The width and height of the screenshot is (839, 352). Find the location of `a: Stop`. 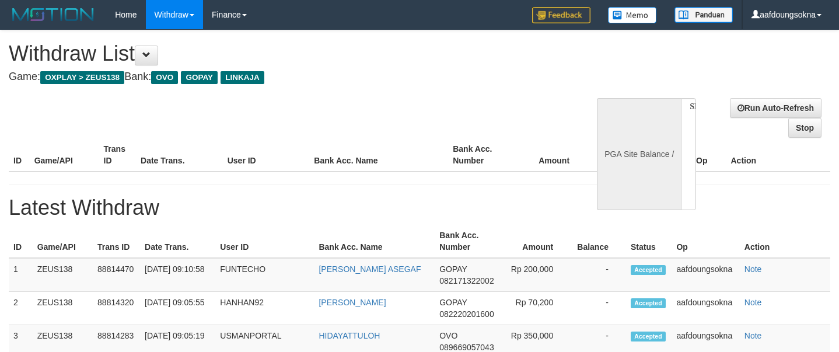

a: Stop is located at coordinates (805, 128).